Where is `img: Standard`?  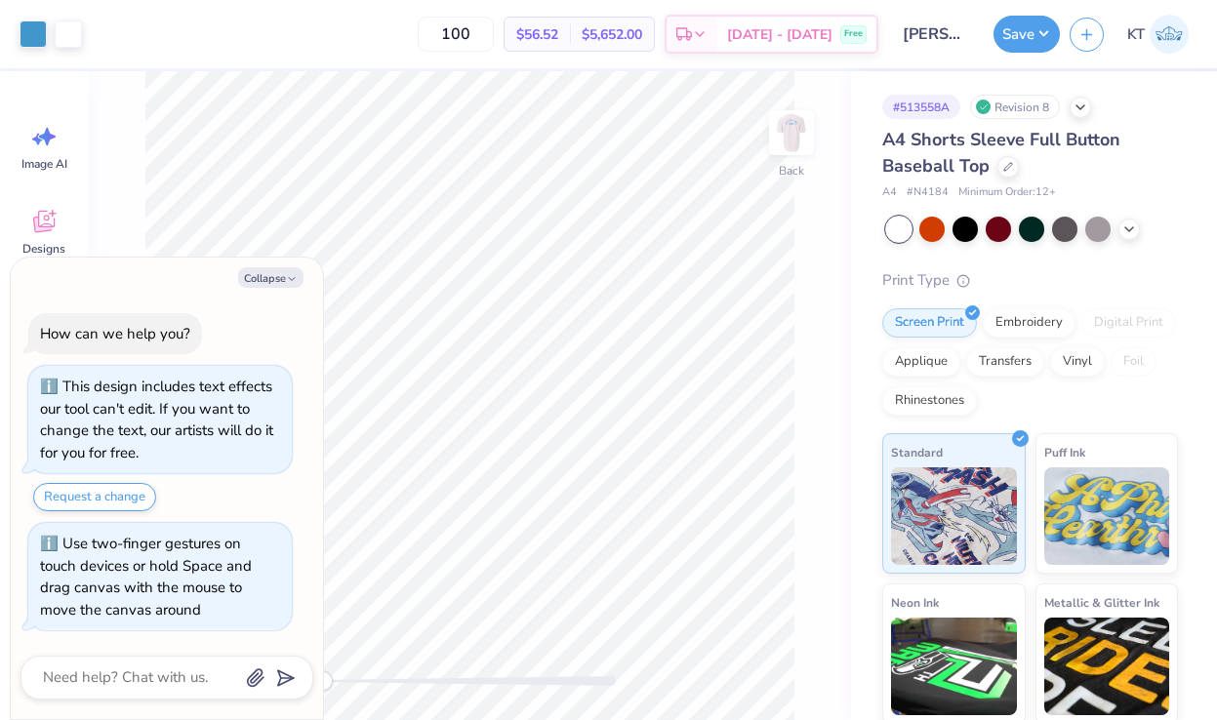 img: Standard is located at coordinates (953, 516).